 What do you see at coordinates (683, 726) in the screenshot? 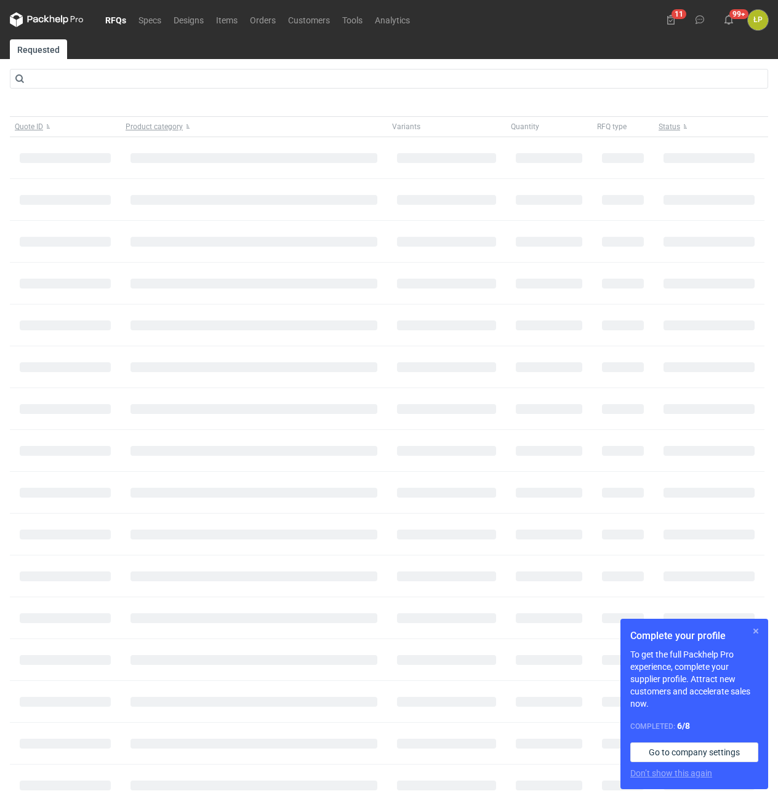
I see `strong: 6 / 8` at bounding box center [683, 726].